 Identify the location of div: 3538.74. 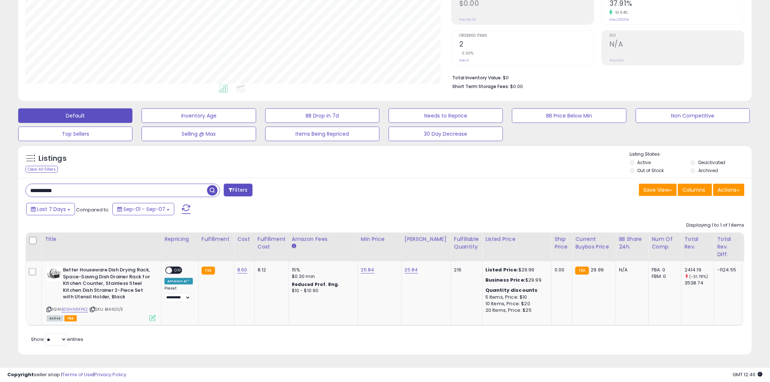
(699, 283).